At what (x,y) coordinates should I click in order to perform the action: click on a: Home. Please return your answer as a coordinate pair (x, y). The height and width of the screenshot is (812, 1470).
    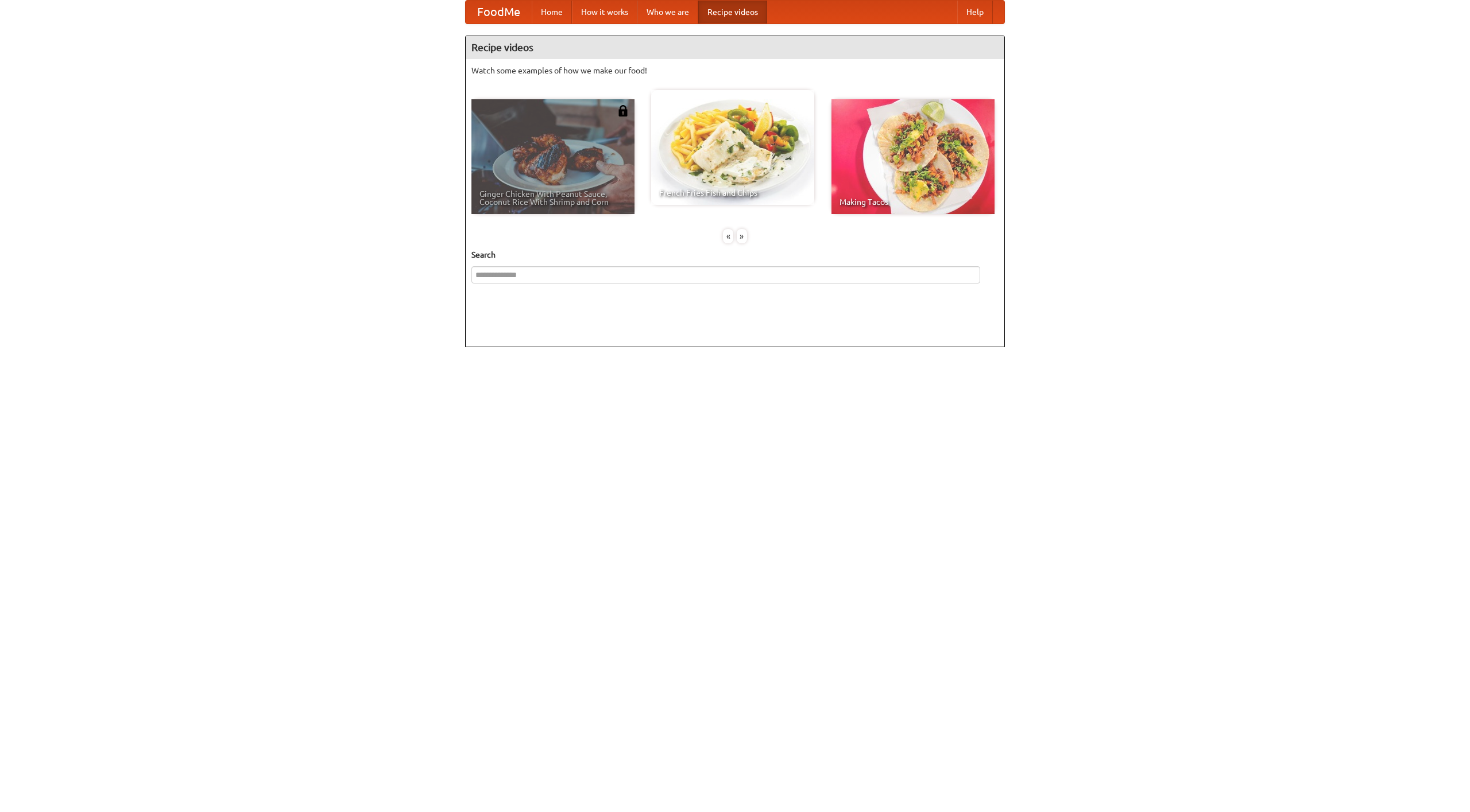
    Looking at the image, I should click on (552, 12).